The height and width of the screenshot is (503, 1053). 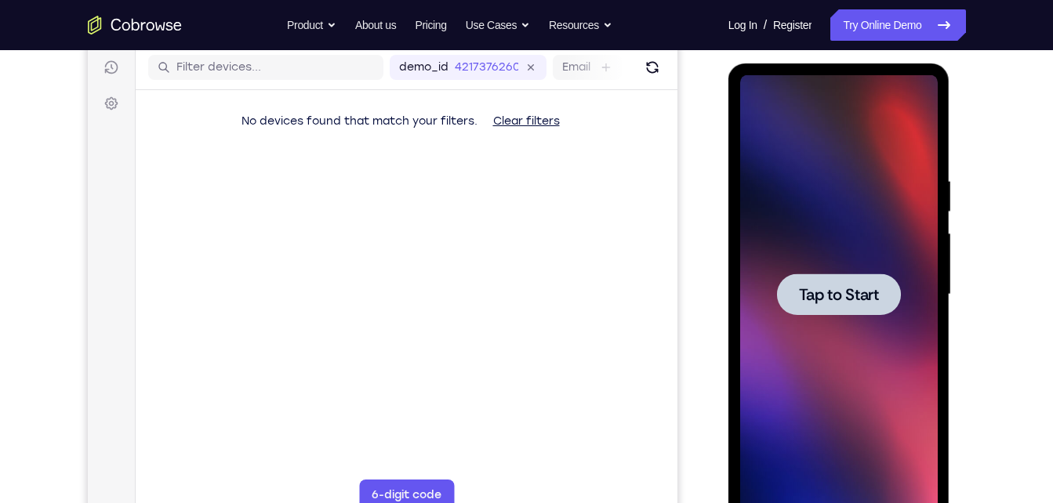 I want to click on a: Connect, so click(x=24, y=24).